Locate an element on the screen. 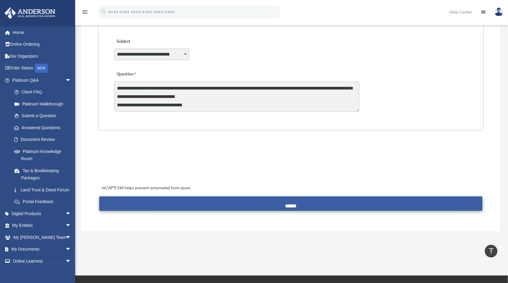  i: vertical_align_top is located at coordinates (491, 251).